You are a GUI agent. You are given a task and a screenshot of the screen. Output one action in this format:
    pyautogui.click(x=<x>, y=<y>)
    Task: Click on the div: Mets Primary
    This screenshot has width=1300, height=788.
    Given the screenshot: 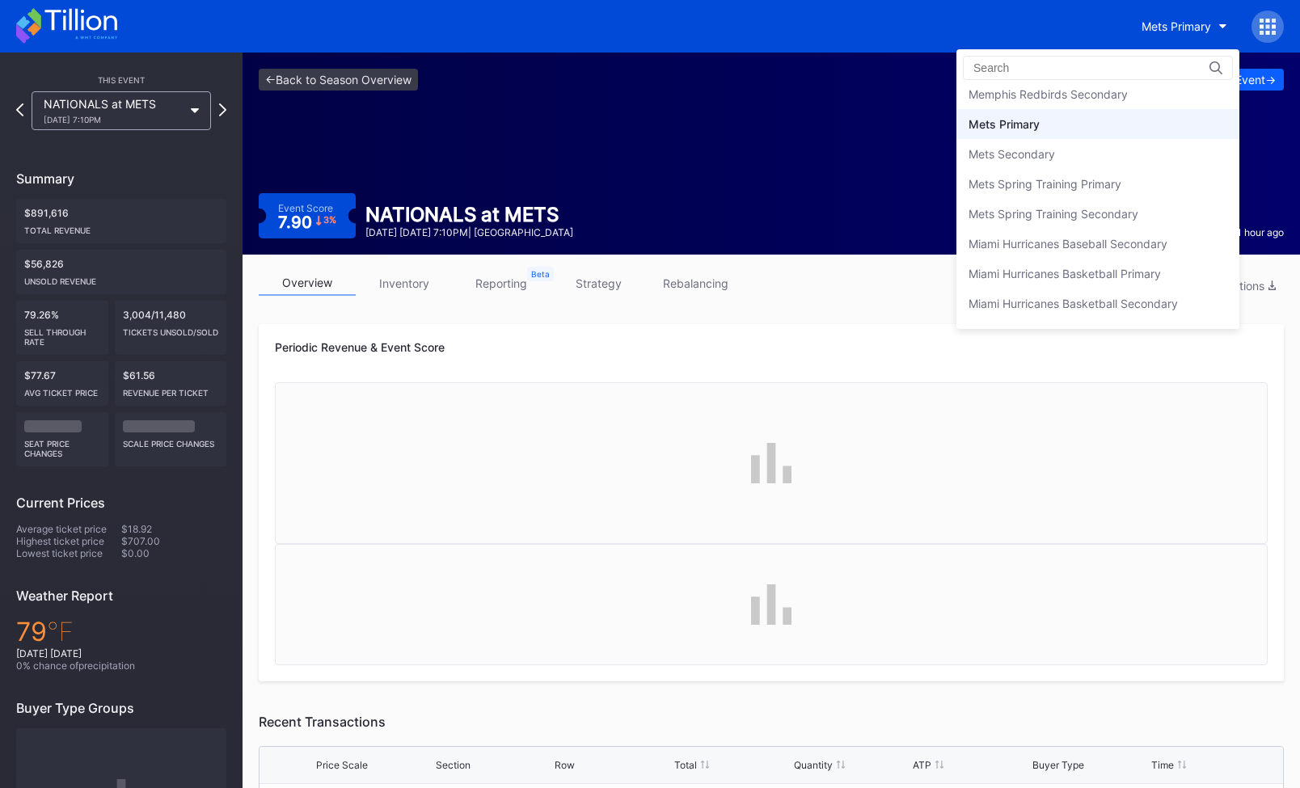 What is the action you would take?
    pyautogui.click(x=1004, y=124)
    